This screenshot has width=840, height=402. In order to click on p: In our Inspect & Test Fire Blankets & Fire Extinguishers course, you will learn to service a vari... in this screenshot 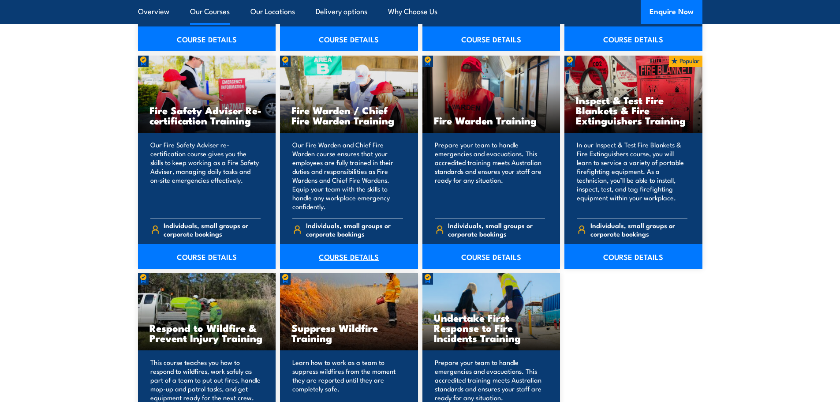, I will do `click(632, 176)`.